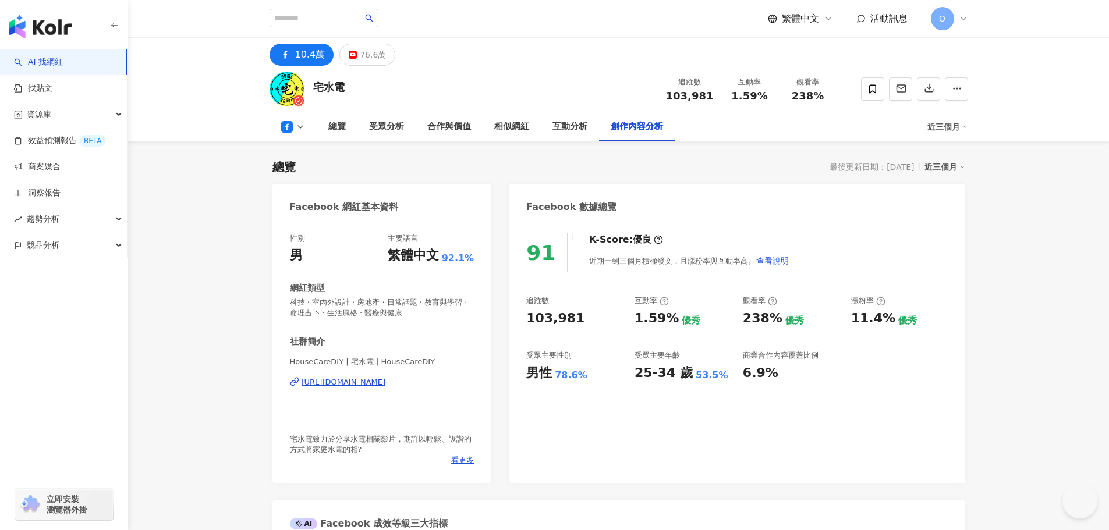 The height and width of the screenshot is (530, 1109). What do you see at coordinates (33, 88) in the screenshot?
I see `a: 找貼文` at bounding box center [33, 88].